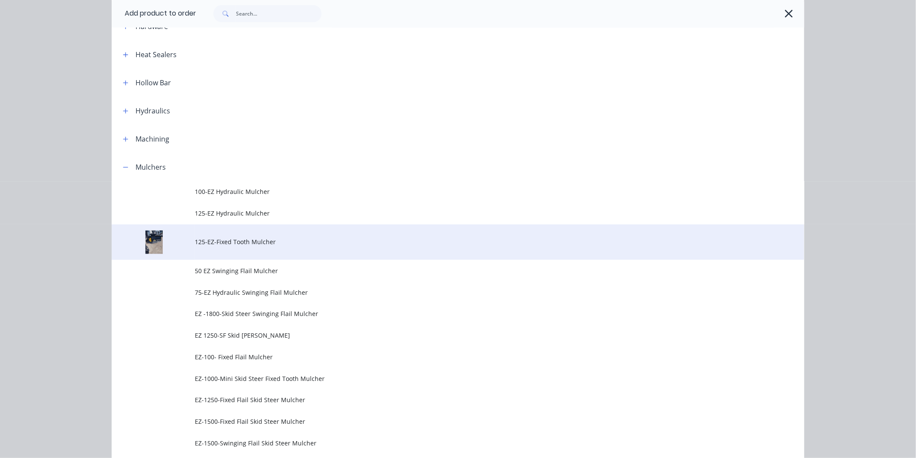 The height and width of the screenshot is (458, 916). I want to click on span: 125-EZ Hydraulic Mulcher, so click(438, 213).